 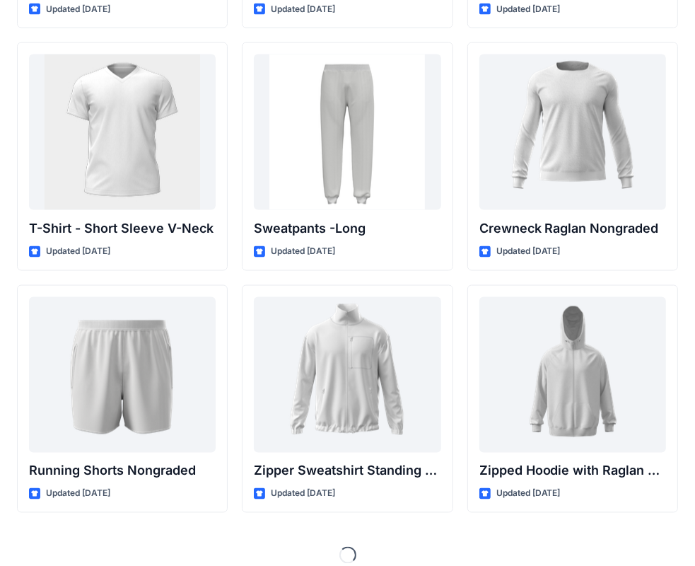 What do you see at coordinates (347, 132) in the screenshot?
I see `a: Sweatpants -Long` at bounding box center [347, 132].